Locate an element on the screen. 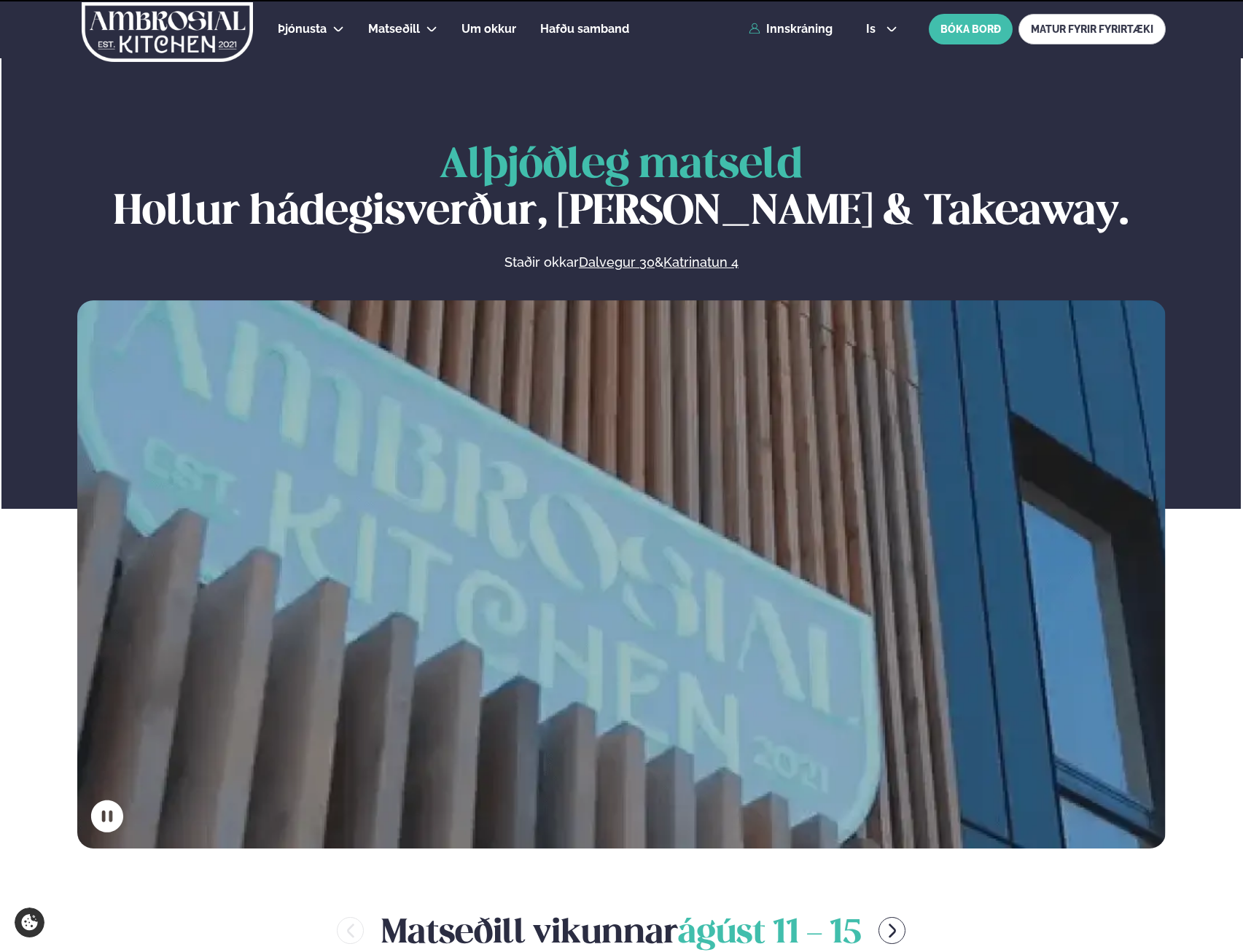  p: Staðir okkar & is located at coordinates (621, 263).